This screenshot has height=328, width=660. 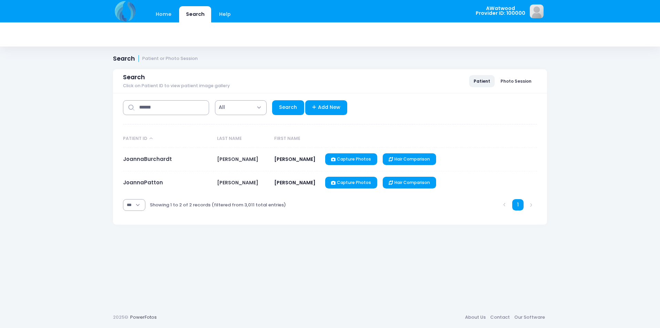 What do you see at coordinates (163, 14) in the screenshot?
I see `a: Home` at bounding box center [163, 14].